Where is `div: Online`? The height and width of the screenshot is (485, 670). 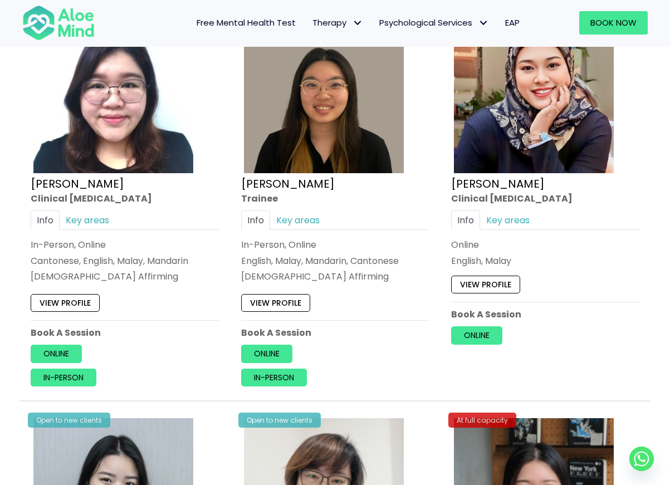 div: Online is located at coordinates (546, 245).